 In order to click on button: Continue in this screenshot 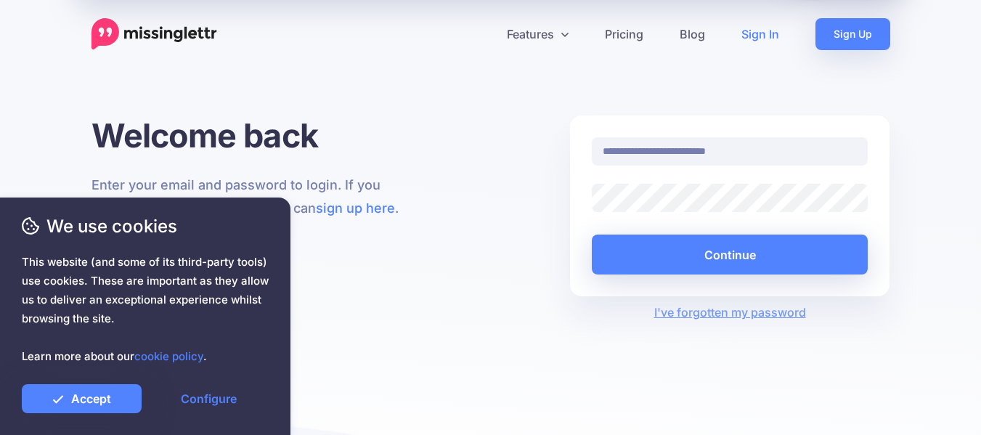, I will do `click(730, 254)`.